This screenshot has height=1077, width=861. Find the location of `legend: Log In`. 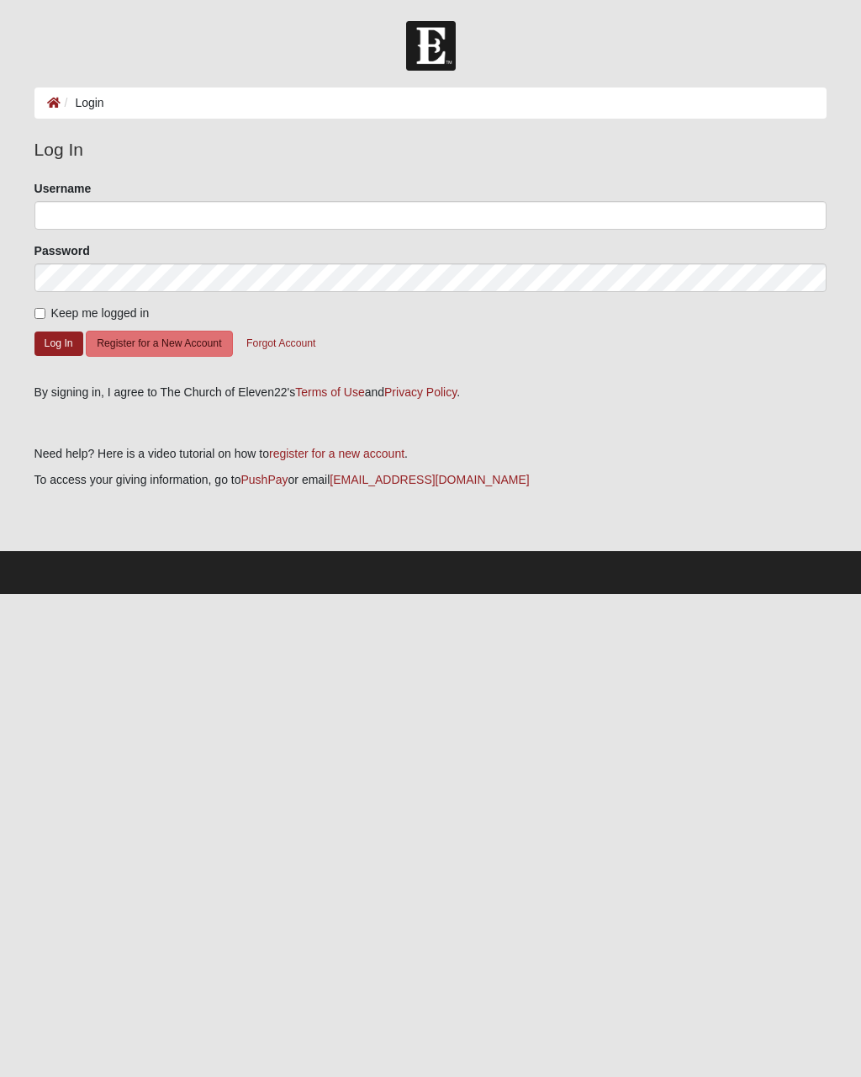

legend: Log In is located at coordinates (431, 150).